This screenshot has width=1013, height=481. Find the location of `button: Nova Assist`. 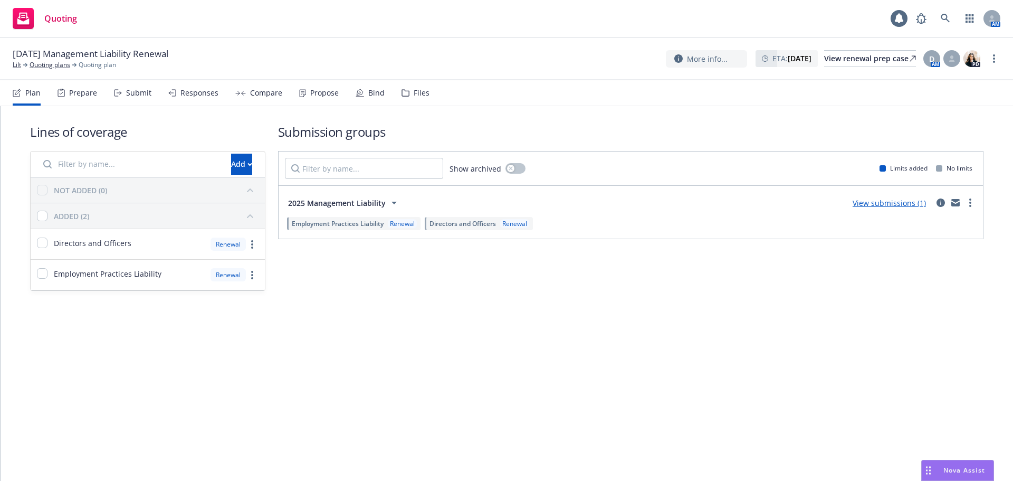

button: Nova Assist is located at coordinates (958, 470).